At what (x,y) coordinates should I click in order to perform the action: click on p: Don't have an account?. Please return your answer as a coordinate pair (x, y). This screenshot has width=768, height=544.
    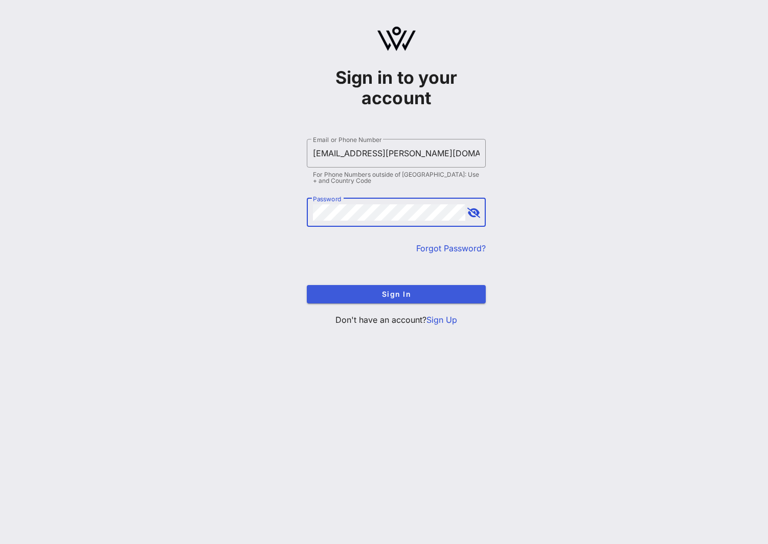
    Looking at the image, I should click on (396, 320).